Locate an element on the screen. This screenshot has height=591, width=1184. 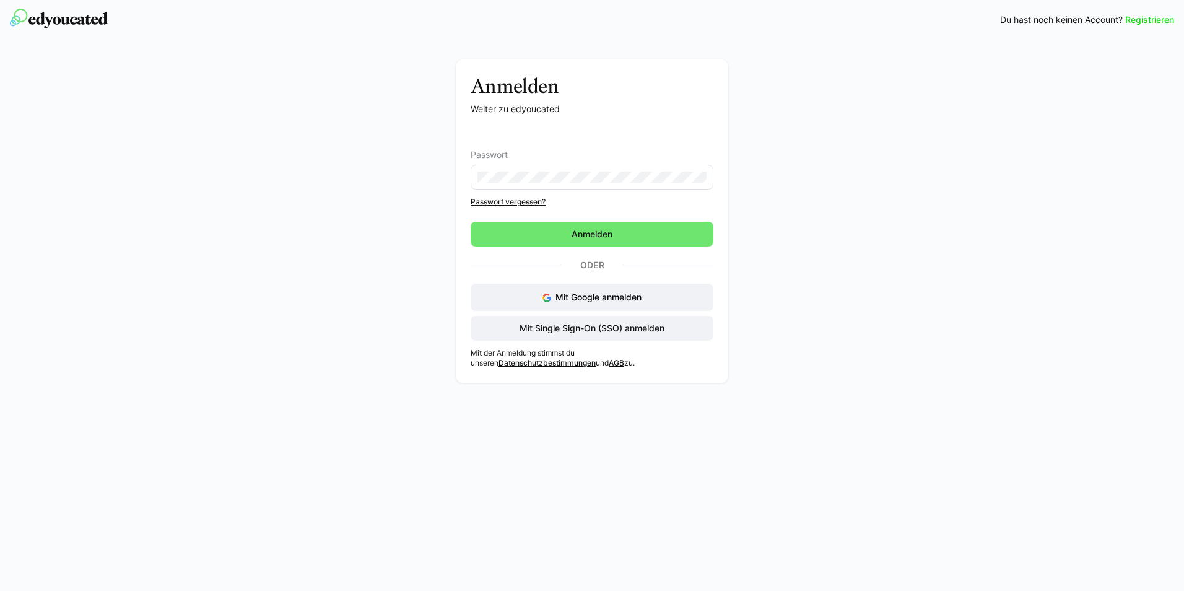
span: Du hast noch keinen Account? is located at coordinates (1061, 20).